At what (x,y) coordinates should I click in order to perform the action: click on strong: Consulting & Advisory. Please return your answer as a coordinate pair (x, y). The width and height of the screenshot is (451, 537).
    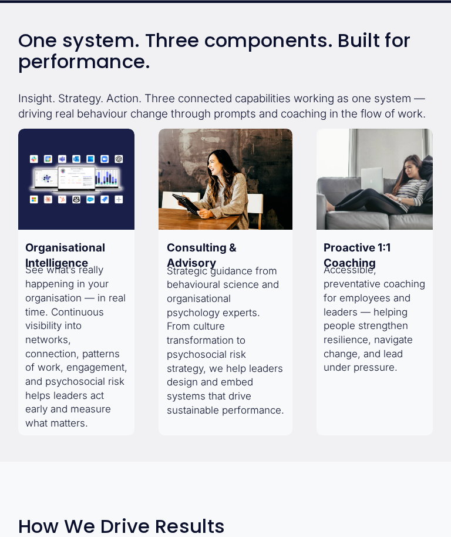
    Looking at the image, I should click on (203, 255).